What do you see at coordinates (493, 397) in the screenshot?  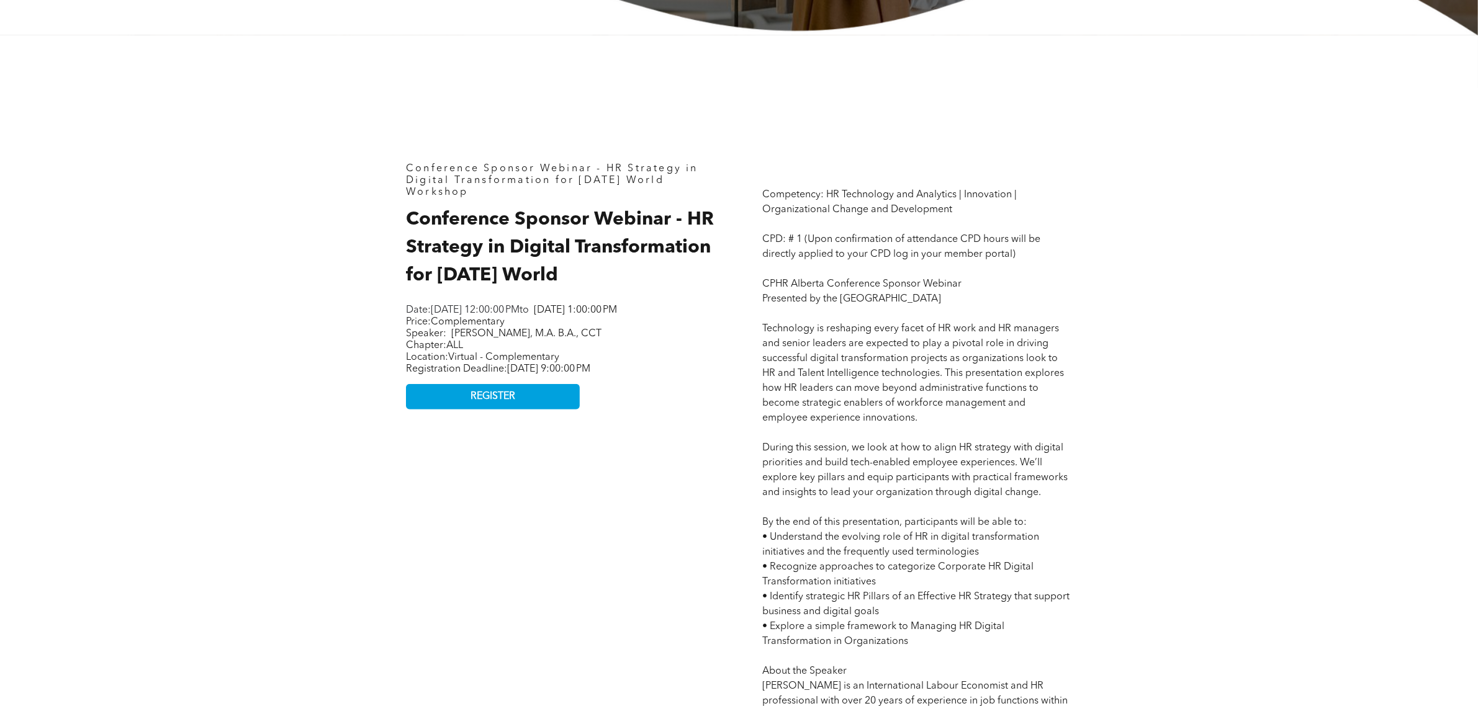 I see `span: REGISTER` at bounding box center [493, 397].